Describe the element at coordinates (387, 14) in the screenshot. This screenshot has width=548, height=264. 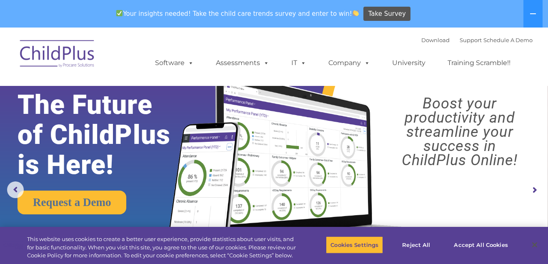
I see `span: Take Survey` at that location.